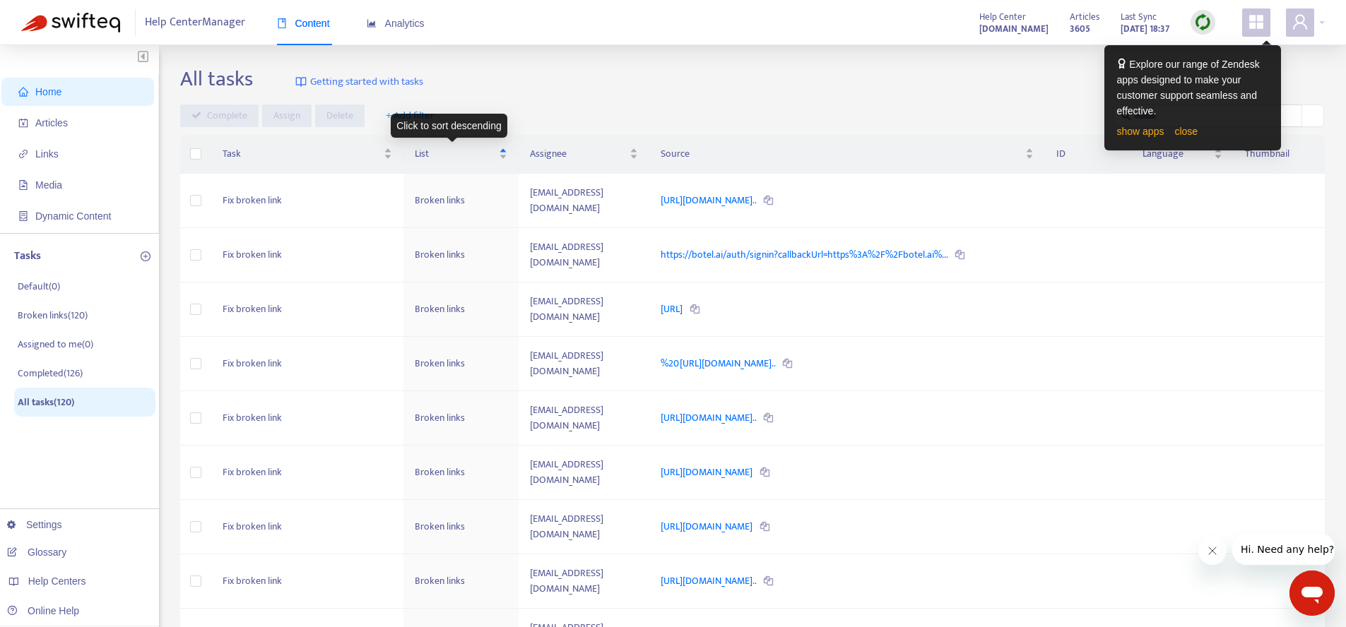 Image resolution: width=1346 pixels, height=627 pixels. I want to click on span: area-chart, so click(372, 23).